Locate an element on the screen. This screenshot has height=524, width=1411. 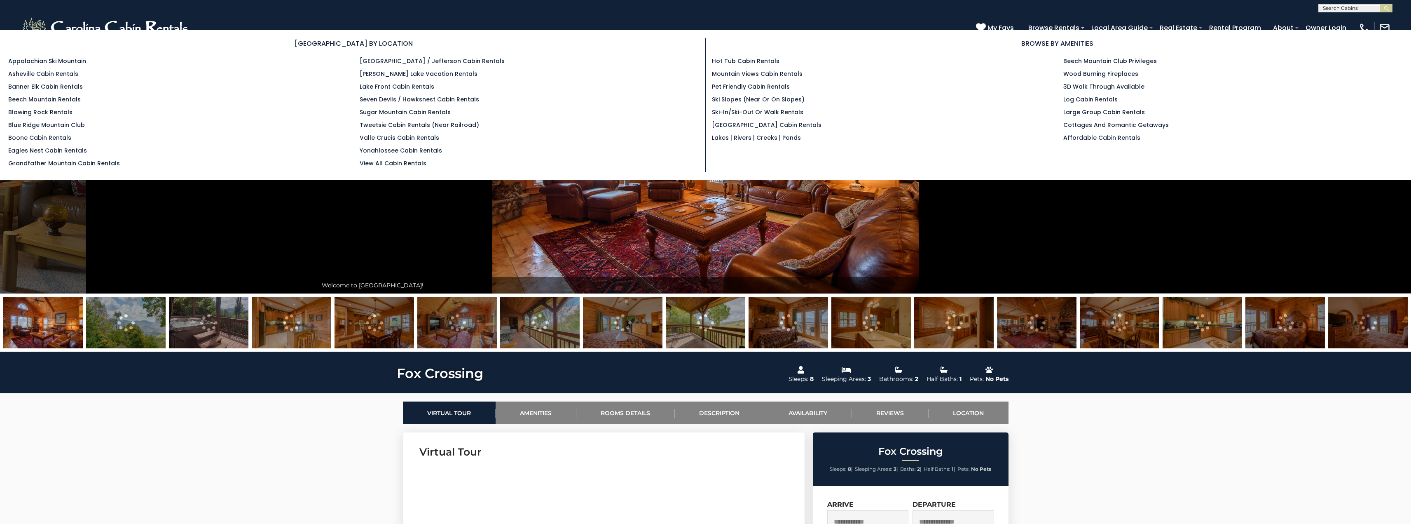
strong: 2 is located at coordinates (918, 468).